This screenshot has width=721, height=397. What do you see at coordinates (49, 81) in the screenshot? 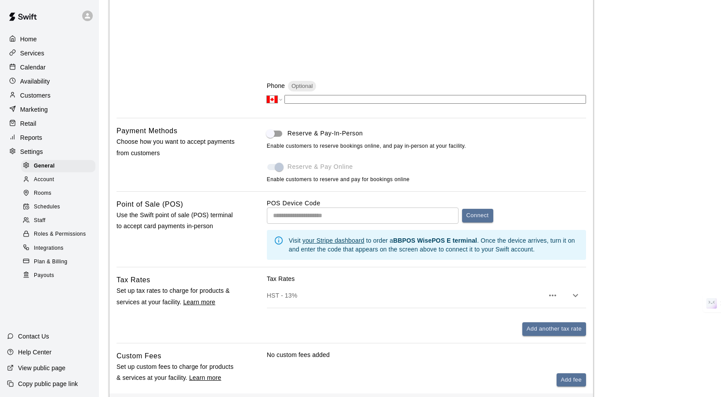
I see `div: Availability` at bounding box center [49, 81].